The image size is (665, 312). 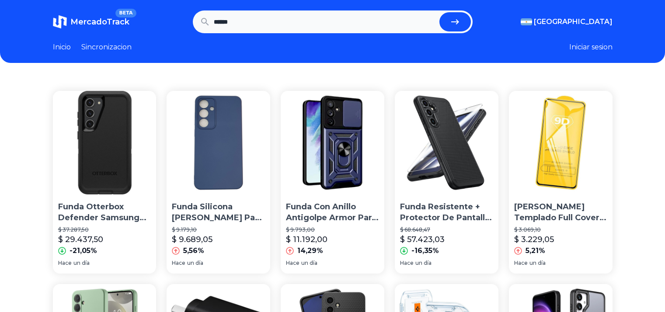 What do you see at coordinates (83, 251) in the screenshot?
I see `p: -21,05%` at bounding box center [83, 251].